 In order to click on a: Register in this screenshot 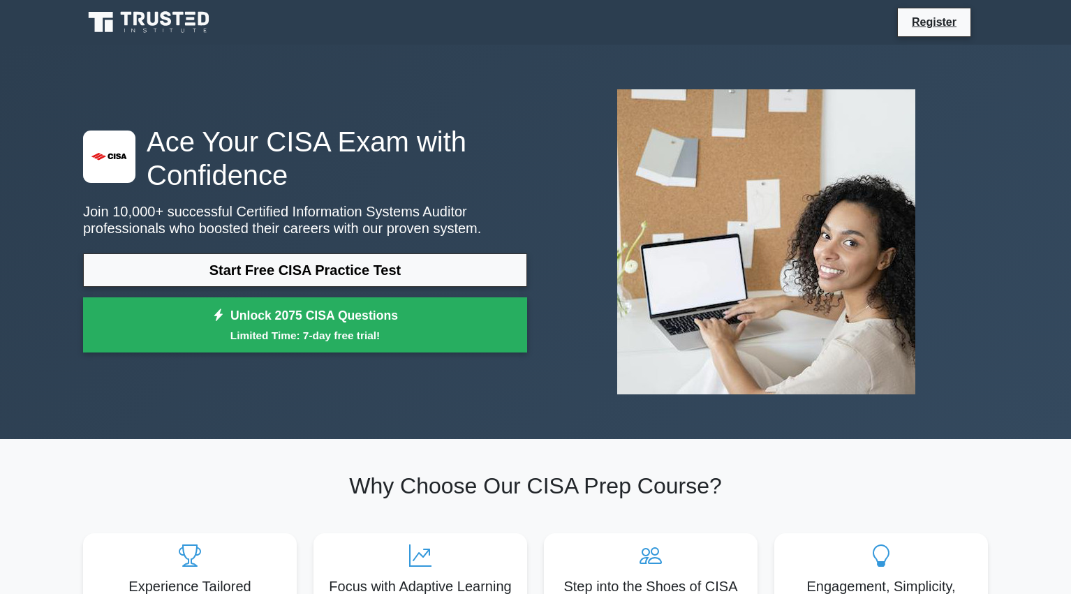, I will do `click(934, 22)`.